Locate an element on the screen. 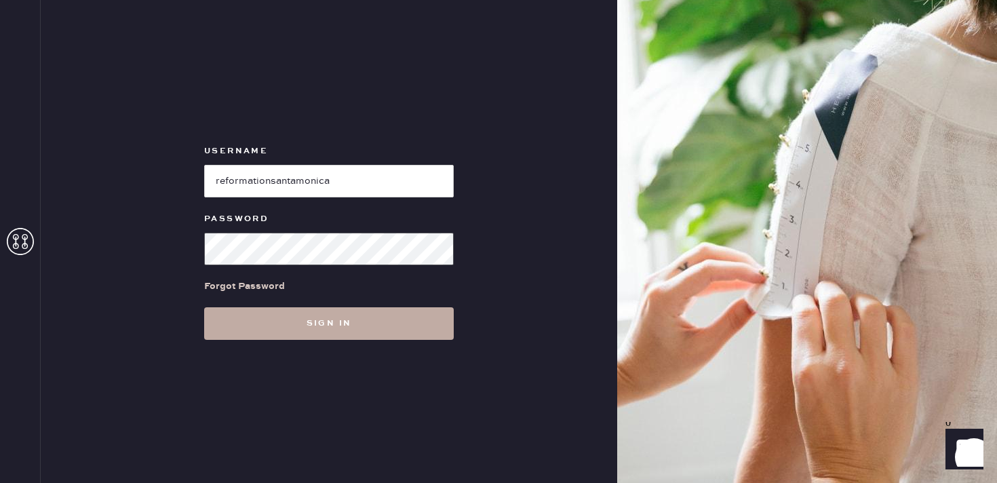  label: Password is located at coordinates (329, 219).